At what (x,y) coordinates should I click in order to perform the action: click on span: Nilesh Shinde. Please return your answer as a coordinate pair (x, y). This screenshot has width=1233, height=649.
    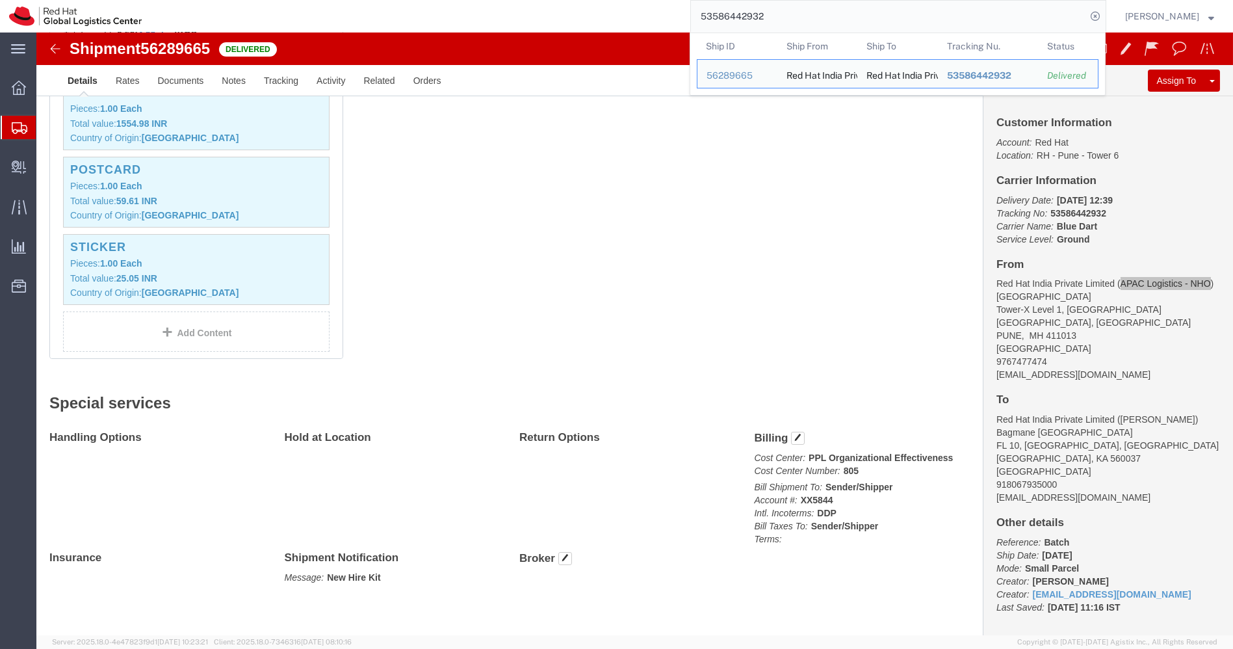
    Looking at the image, I should click on (1162, 16).